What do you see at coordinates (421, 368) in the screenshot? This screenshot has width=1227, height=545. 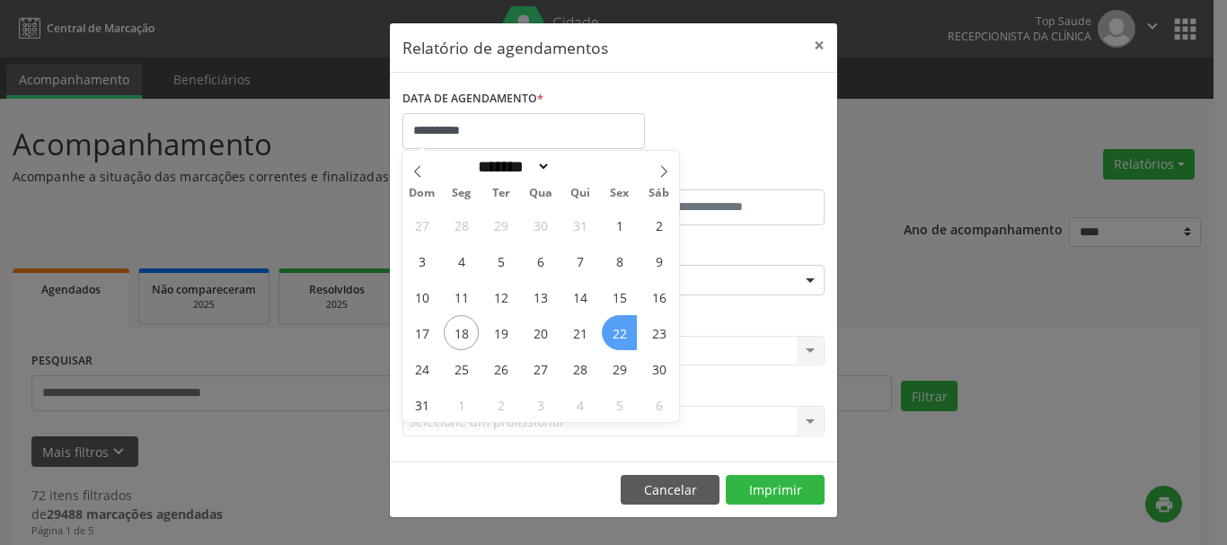 I see `span: Agosto 24, 2025` at bounding box center [421, 368].